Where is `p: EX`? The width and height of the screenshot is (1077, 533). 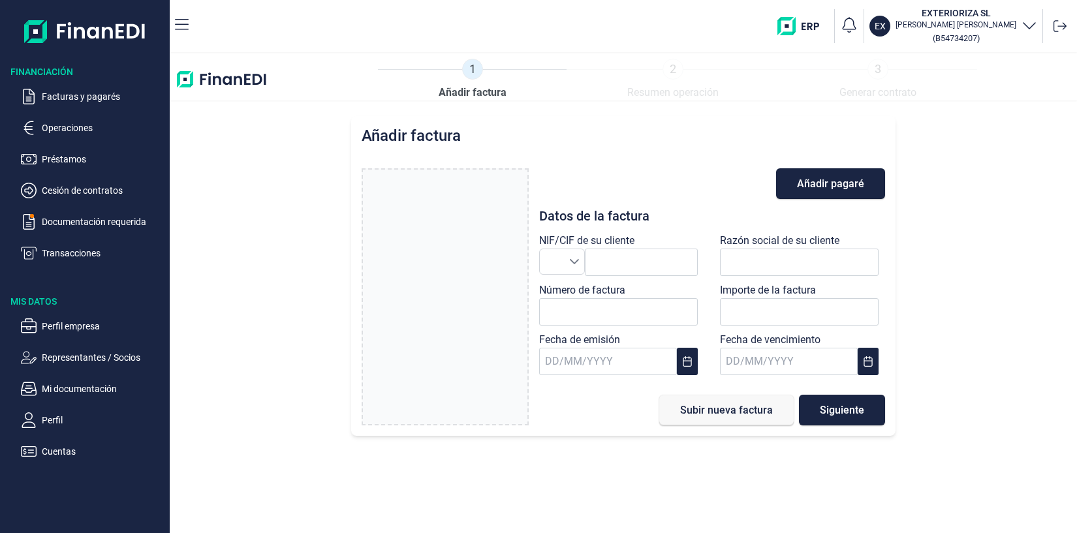
p: EX is located at coordinates (880, 26).